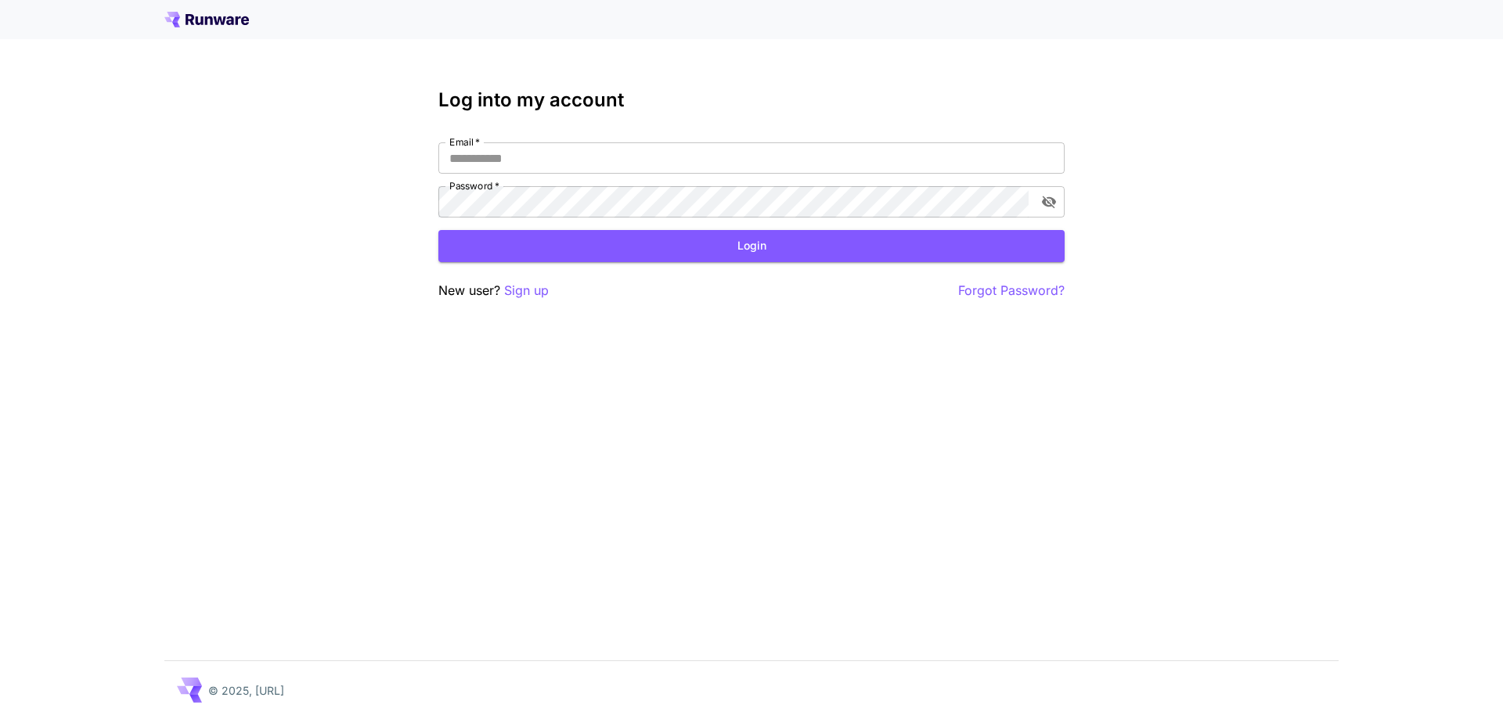 Image resolution: width=1503 pixels, height=719 pixels. Describe the element at coordinates (1049, 202) in the screenshot. I see `button: toggle password visibility` at that location.